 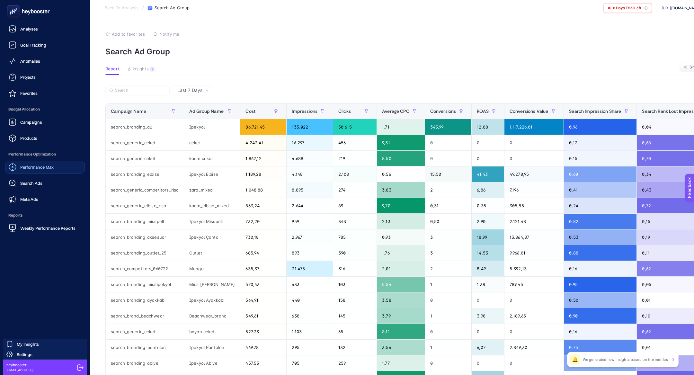 I want to click on div: kadin_elbise_mixed, so click(x=212, y=206).